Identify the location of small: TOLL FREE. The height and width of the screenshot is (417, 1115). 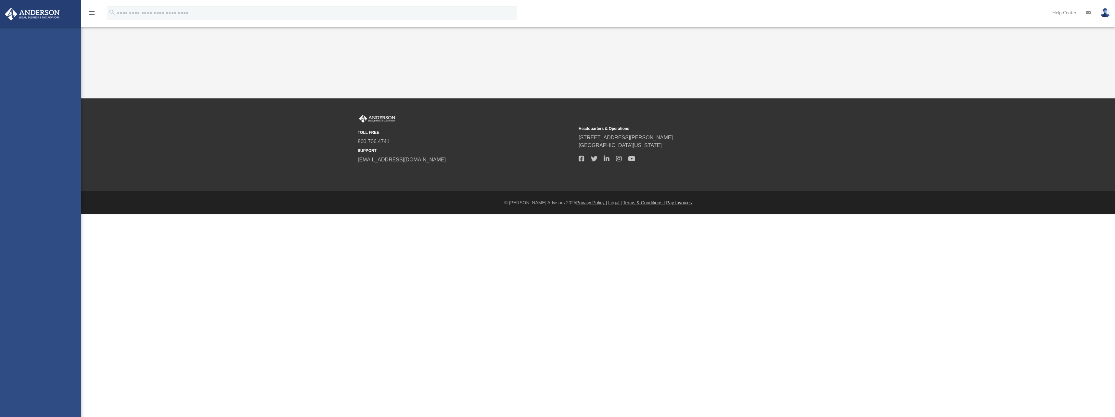
(466, 133).